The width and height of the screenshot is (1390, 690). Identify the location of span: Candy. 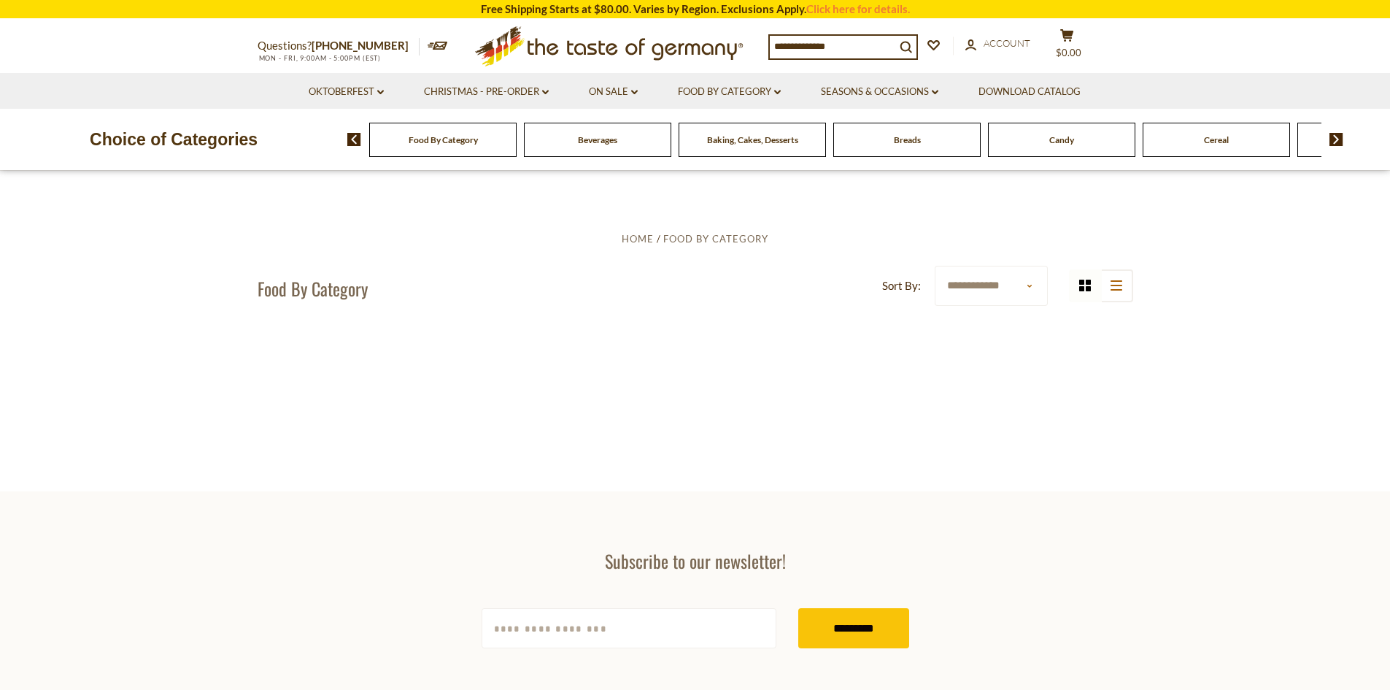
(1062, 139).